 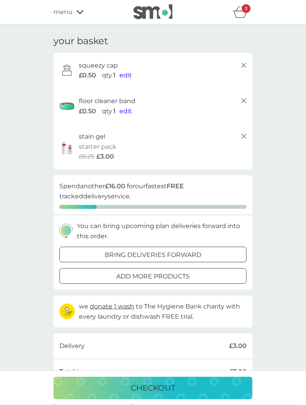 I want to click on h3: your basket, so click(x=81, y=41).